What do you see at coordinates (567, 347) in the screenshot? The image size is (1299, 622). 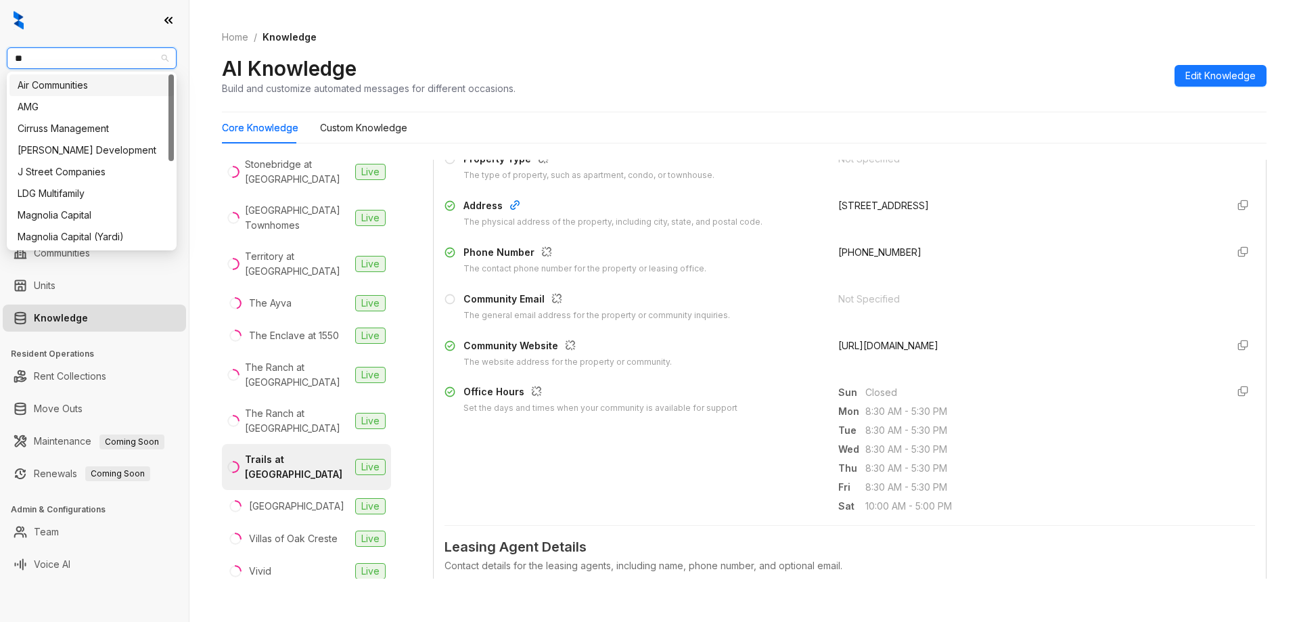 I see `div: Community Website` at bounding box center [567, 347].